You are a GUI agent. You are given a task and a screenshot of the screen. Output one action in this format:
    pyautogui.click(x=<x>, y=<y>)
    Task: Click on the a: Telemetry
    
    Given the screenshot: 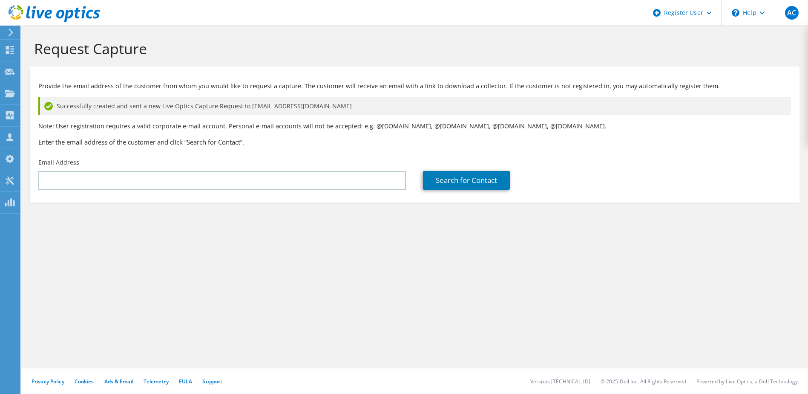 What is the action you would take?
    pyautogui.click(x=156, y=381)
    